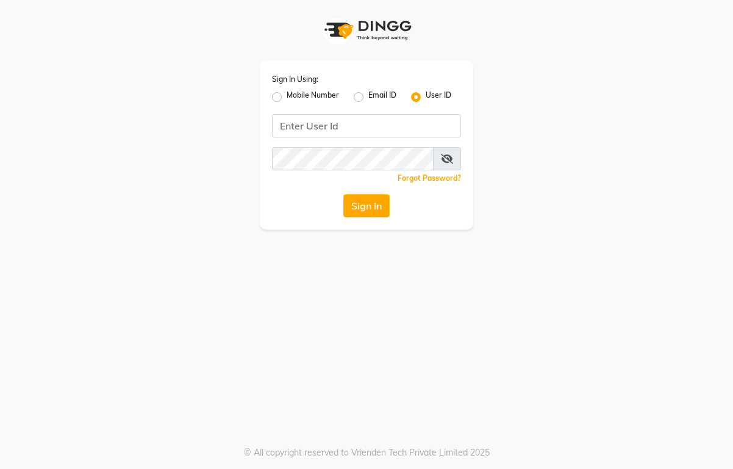 This screenshot has height=469, width=733. I want to click on label: Email ID, so click(382, 97).